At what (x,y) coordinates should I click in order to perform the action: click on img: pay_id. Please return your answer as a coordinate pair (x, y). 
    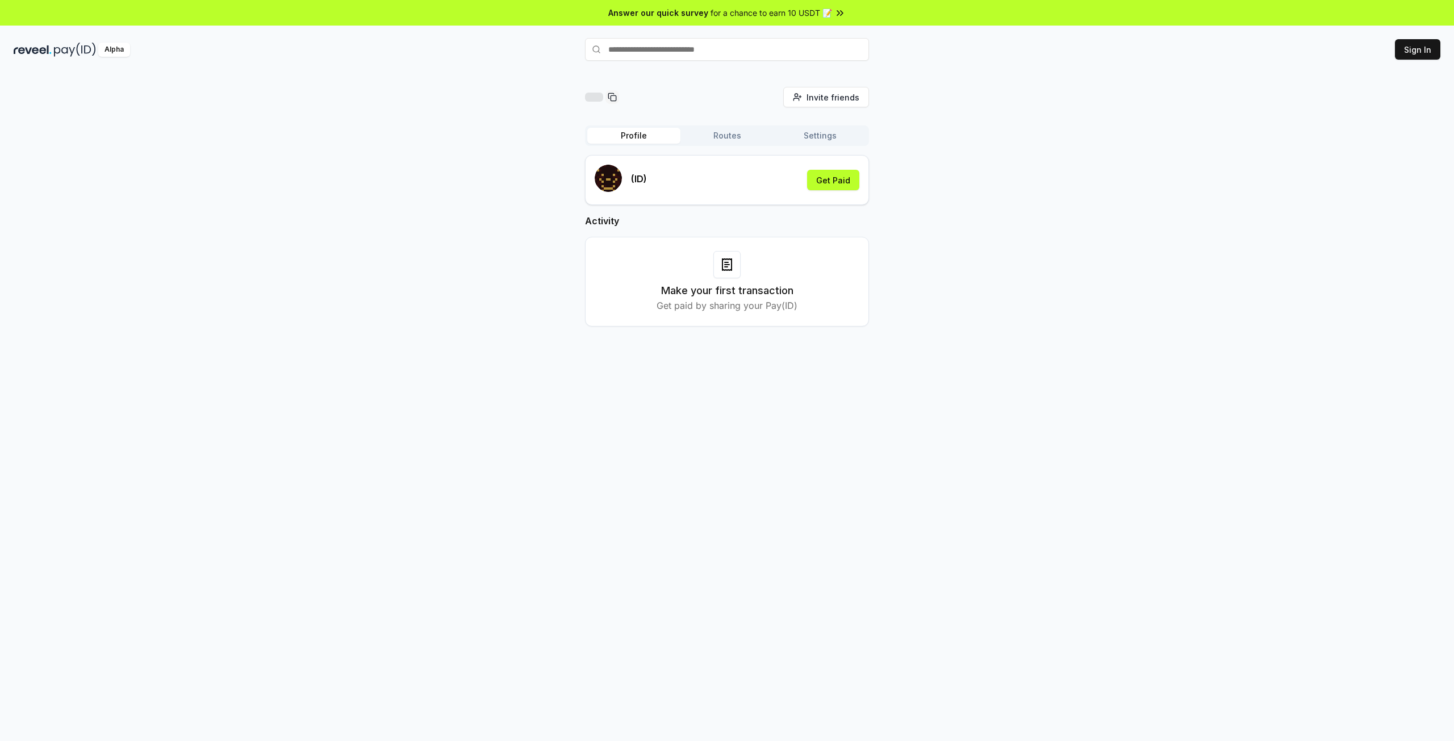
    Looking at the image, I should click on (75, 49).